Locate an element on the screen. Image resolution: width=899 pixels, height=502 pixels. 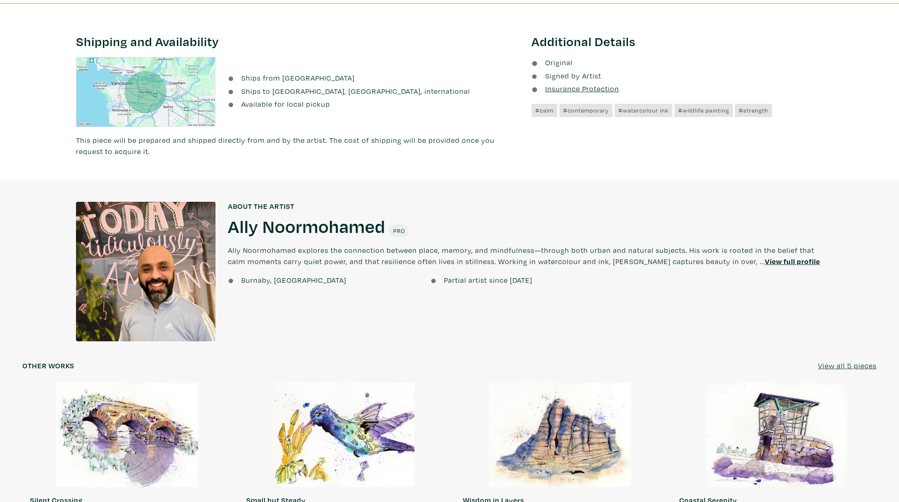
h1: Ally Noormohamed is located at coordinates (307, 226).